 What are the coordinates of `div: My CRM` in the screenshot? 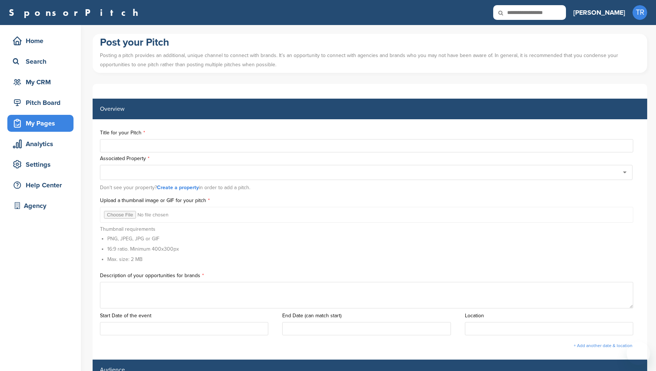 It's located at (42, 82).